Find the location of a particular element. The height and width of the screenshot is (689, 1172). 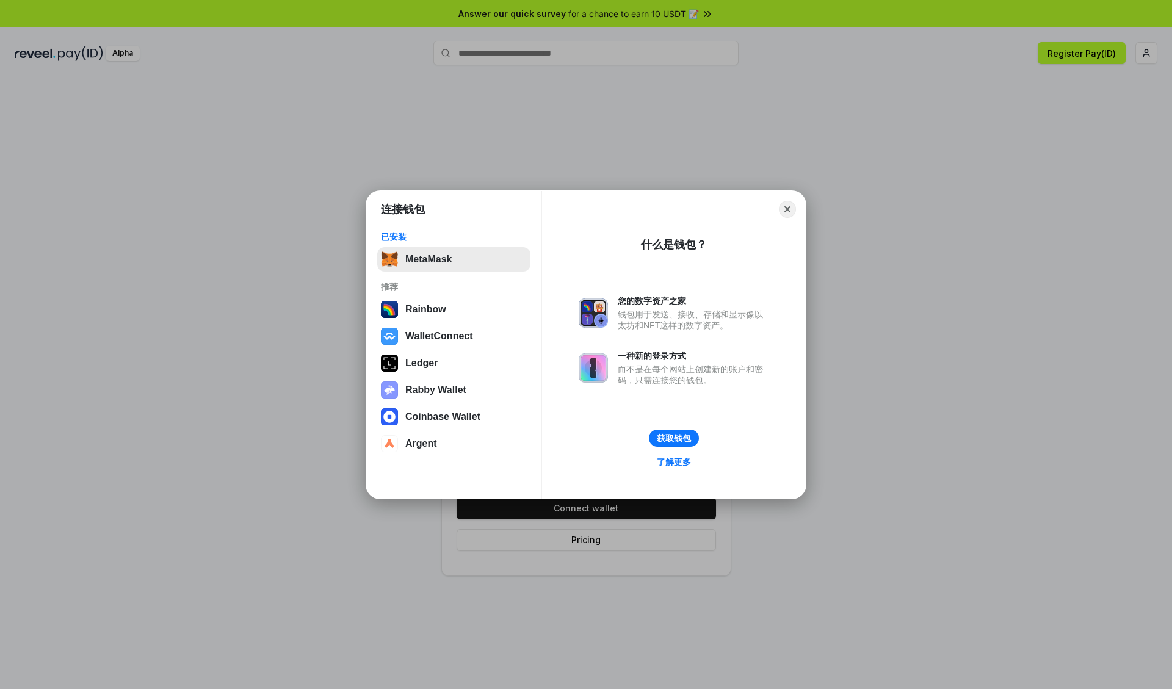

div: MetaMask is located at coordinates (428, 259).